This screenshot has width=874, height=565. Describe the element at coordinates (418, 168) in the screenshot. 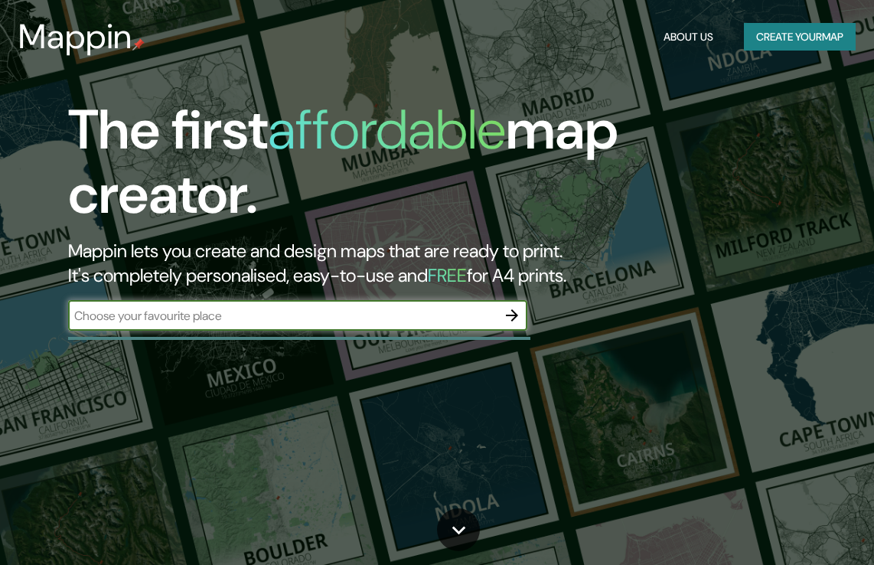

I see `h1: The first map creator.` at that location.